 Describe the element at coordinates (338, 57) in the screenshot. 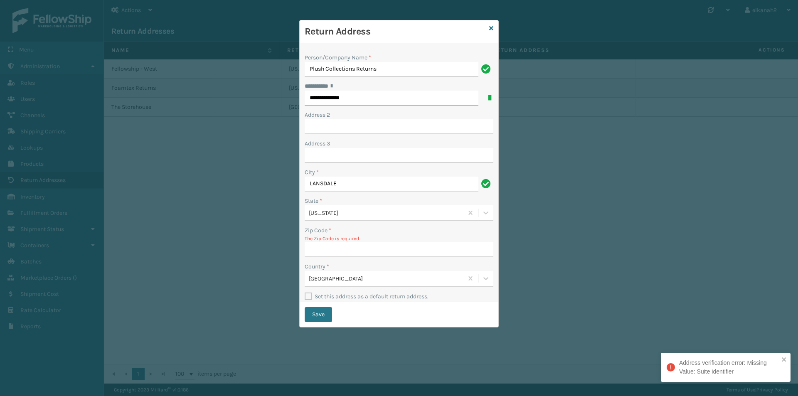

I see `label: Person/Company Name` at that location.